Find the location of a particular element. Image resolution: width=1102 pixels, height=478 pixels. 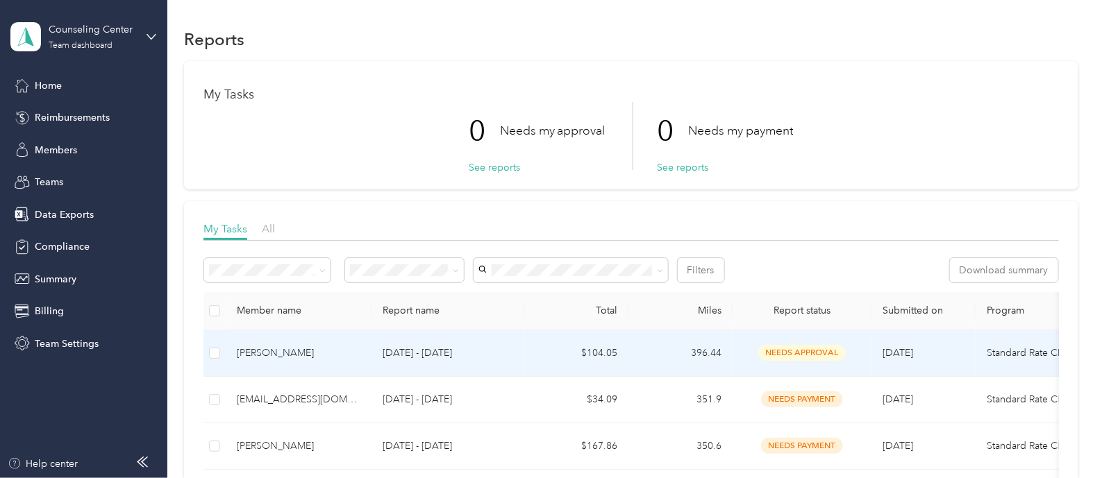

span: Billing is located at coordinates (49, 311).